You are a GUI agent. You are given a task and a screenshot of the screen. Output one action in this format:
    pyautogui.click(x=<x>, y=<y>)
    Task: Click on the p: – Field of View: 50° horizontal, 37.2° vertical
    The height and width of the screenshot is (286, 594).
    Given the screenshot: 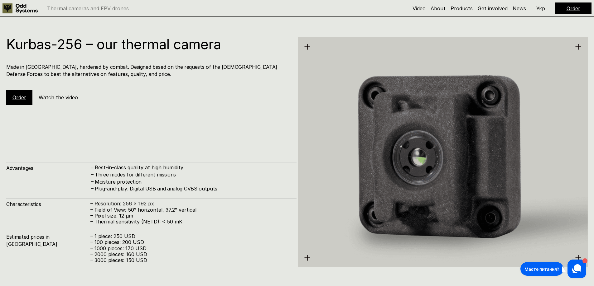 What is the action you would take?
    pyautogui.click(x=190, y=210)
    